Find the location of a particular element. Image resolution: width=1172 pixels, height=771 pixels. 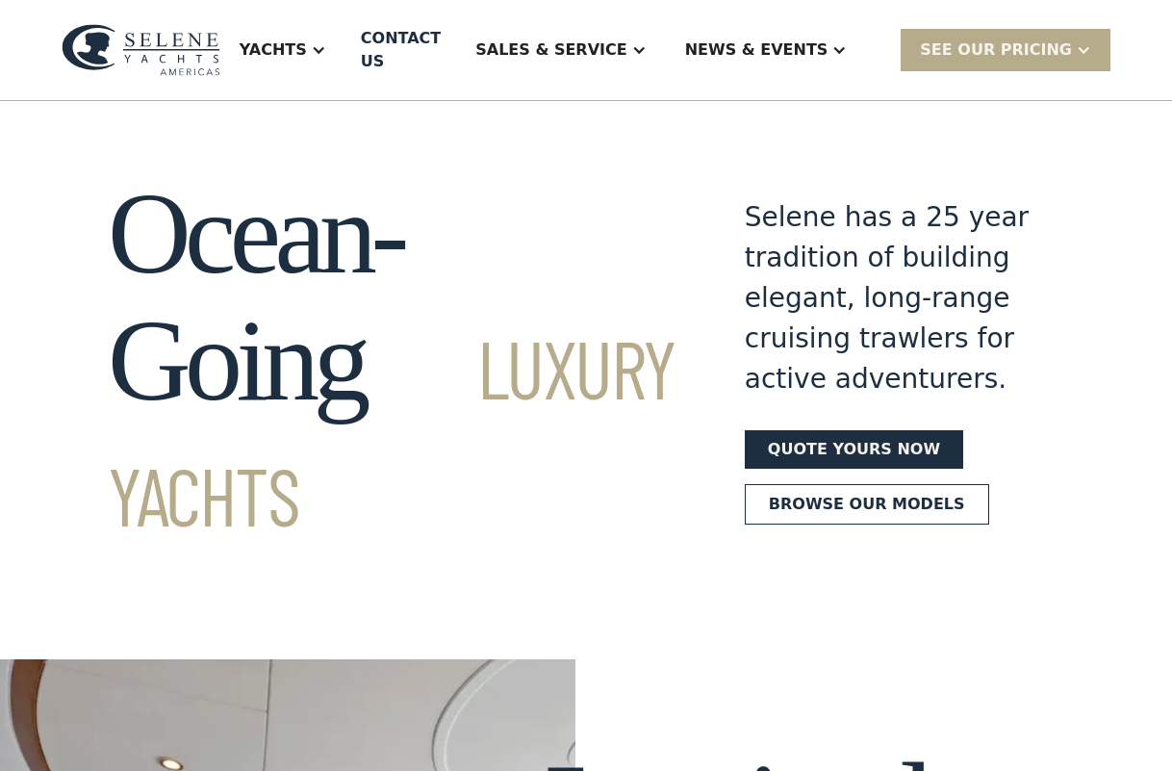

span: Luxury Yachts is located at coordinates (392, 430).